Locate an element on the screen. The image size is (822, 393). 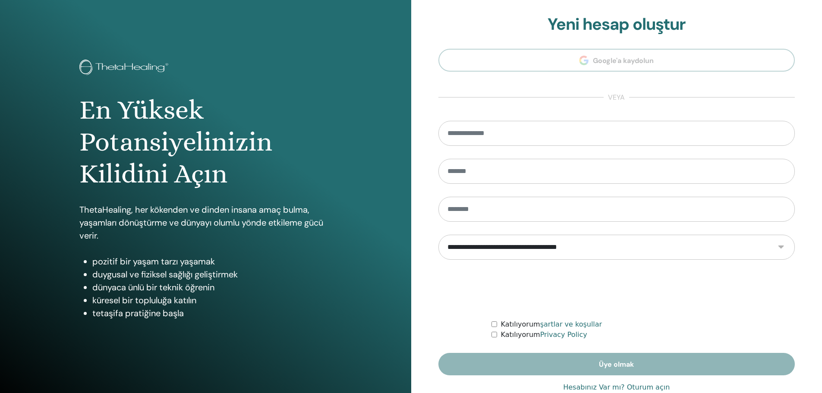
span: veya is located at coordinates (616, 98).